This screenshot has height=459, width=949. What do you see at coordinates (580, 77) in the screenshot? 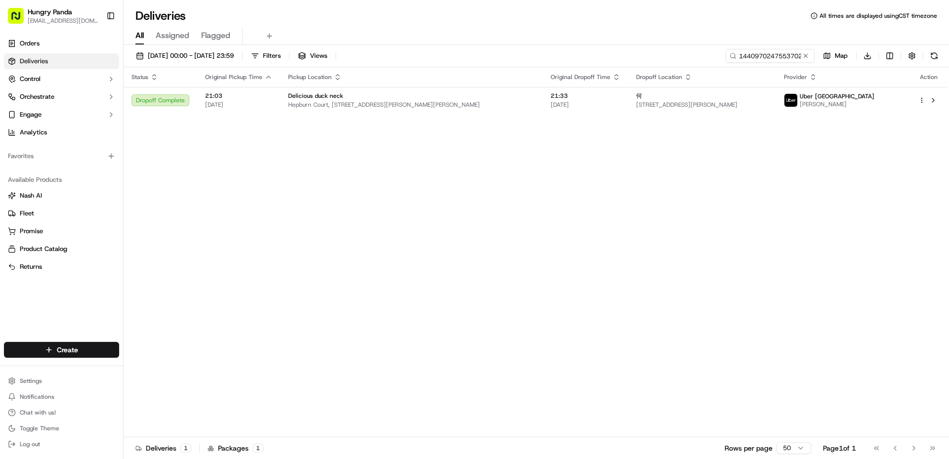
I see `span: Original Dropoff Time` at bounding box center [580, 77].